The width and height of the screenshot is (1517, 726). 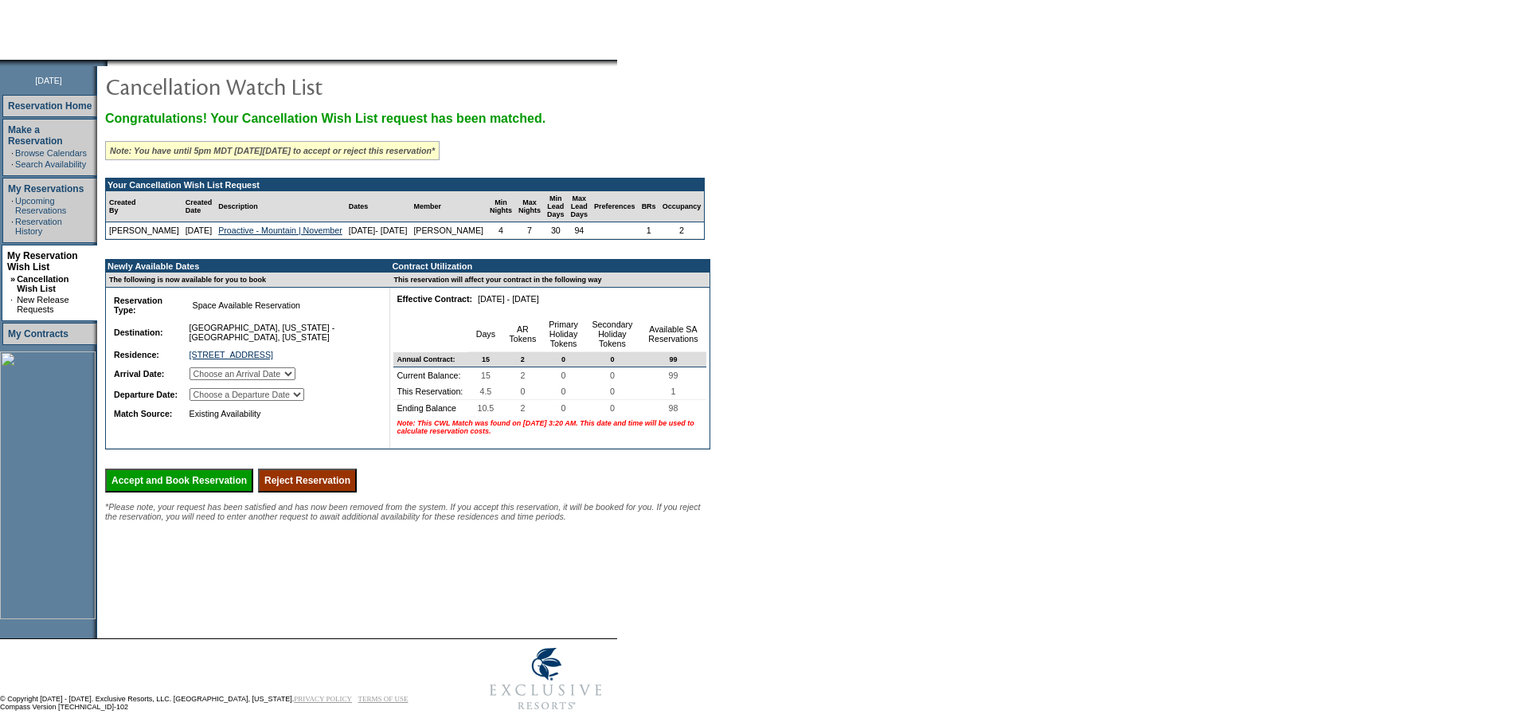 What do you see at coordinates (378, 206) in the screenshot?
I see `td: Dates` at bounding box center [378, 206].